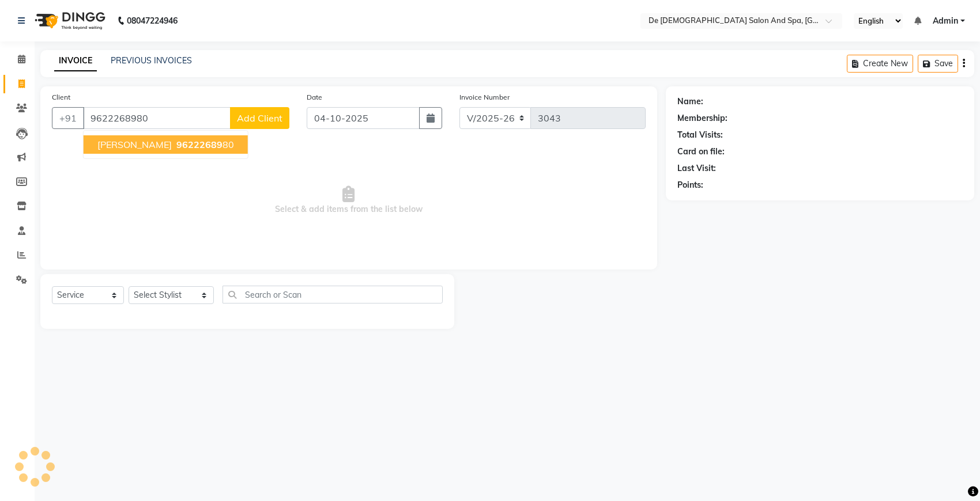 Image resolution: width=980 pixels, height=501 pixels. I want to click on button: Create New, so click(880, 63).